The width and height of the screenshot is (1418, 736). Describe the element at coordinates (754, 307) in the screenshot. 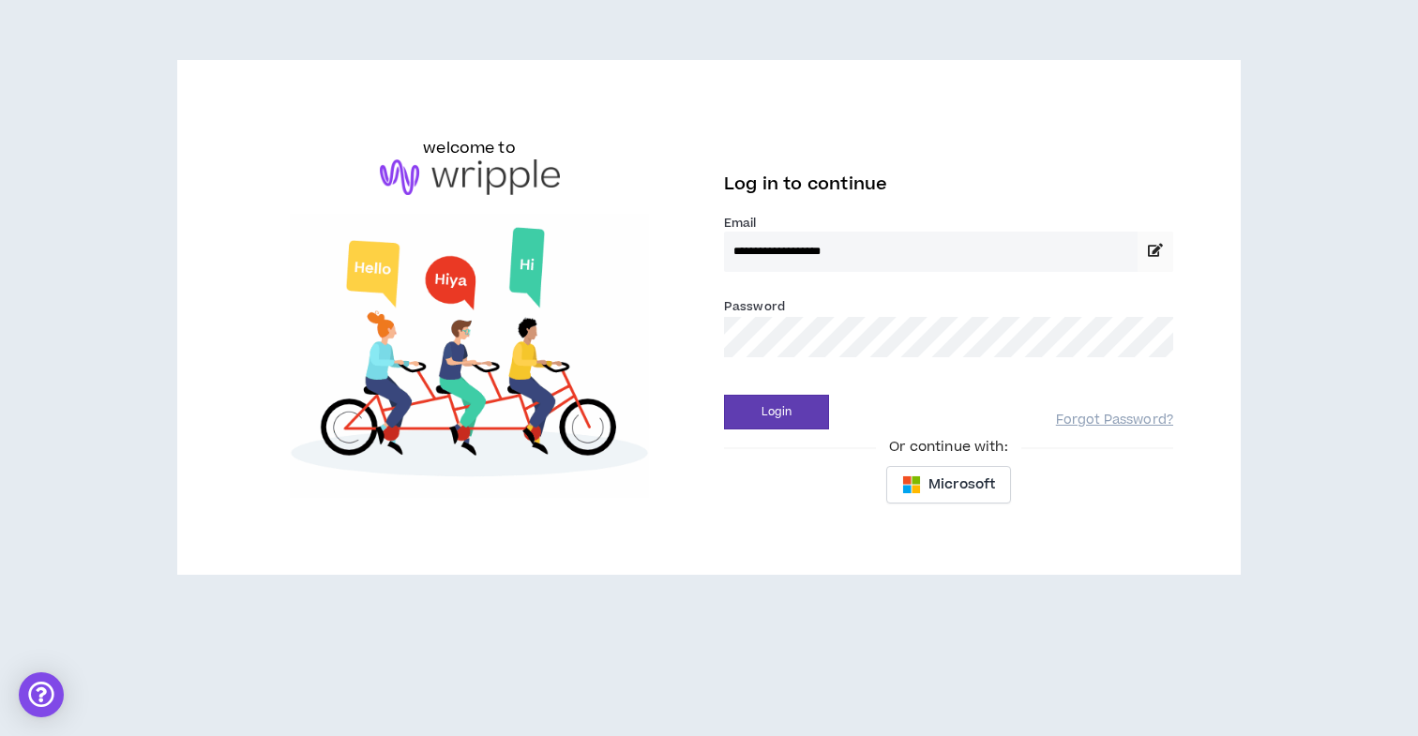

I see `label: Password` at that location.